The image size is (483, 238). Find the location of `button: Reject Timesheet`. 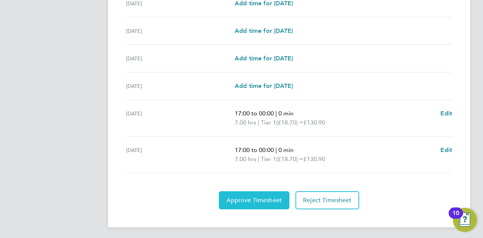

button: Reject Timesheet is located at coordinates (327, 200).